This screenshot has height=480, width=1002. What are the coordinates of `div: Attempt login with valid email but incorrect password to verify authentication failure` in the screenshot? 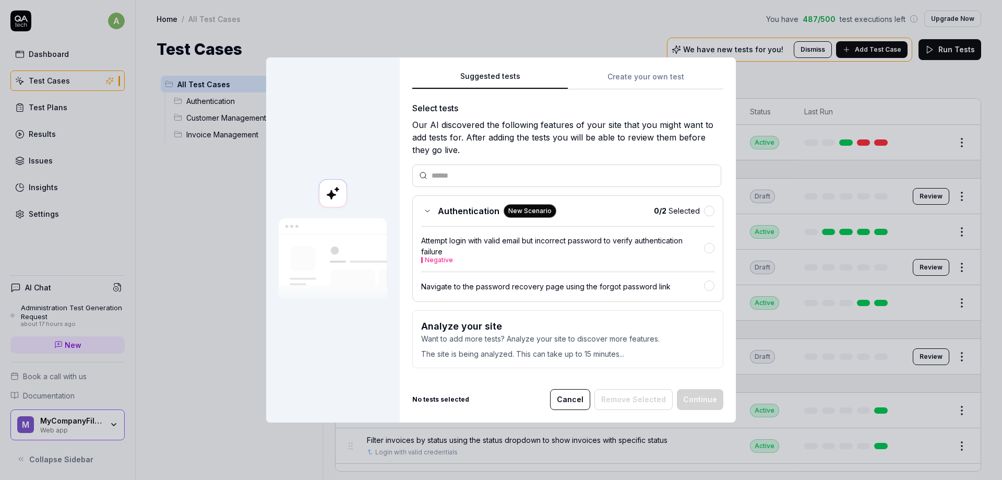 It's located at (563, 249).